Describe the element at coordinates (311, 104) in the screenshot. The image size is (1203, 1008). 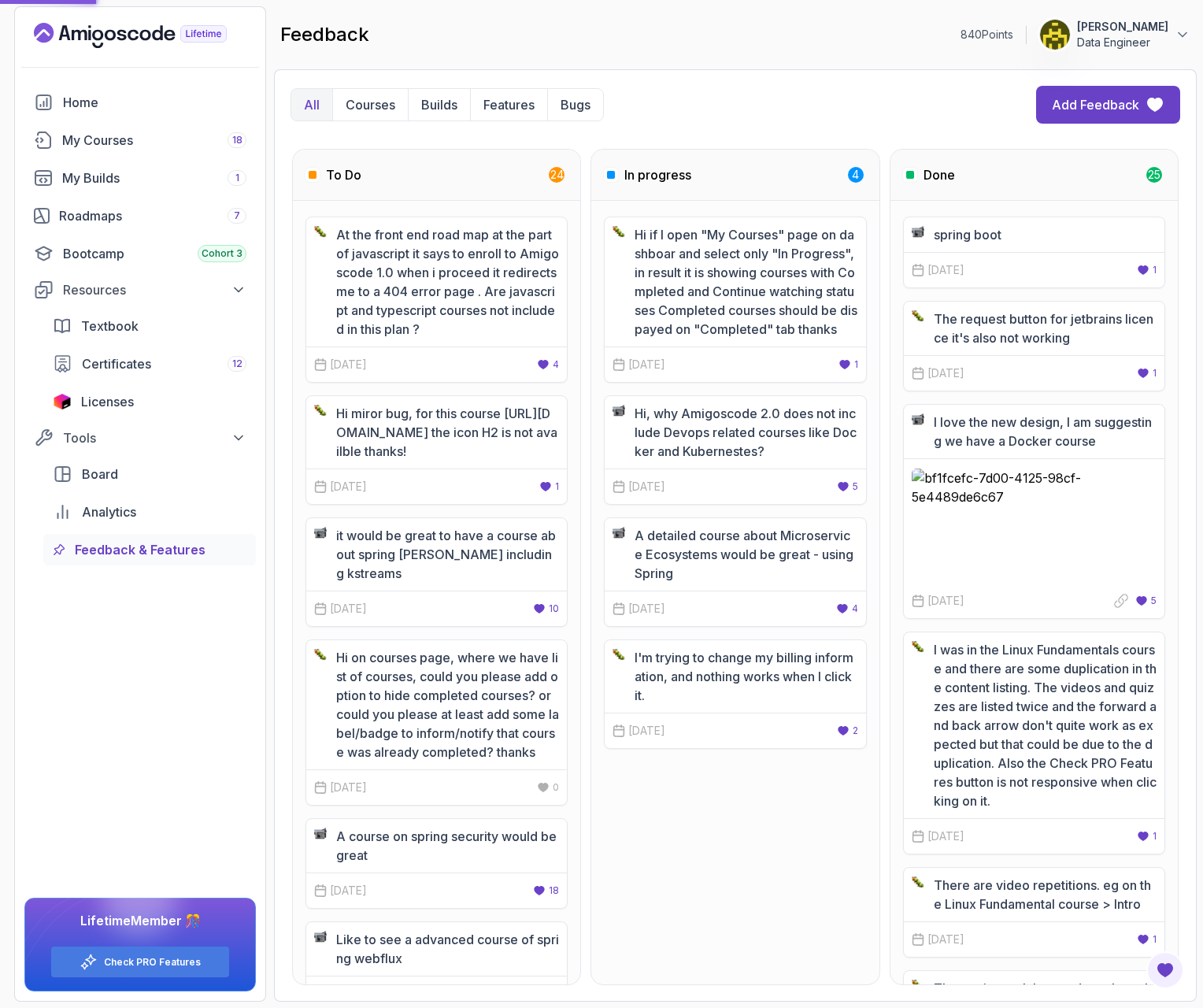
I see `p: All` at that location.